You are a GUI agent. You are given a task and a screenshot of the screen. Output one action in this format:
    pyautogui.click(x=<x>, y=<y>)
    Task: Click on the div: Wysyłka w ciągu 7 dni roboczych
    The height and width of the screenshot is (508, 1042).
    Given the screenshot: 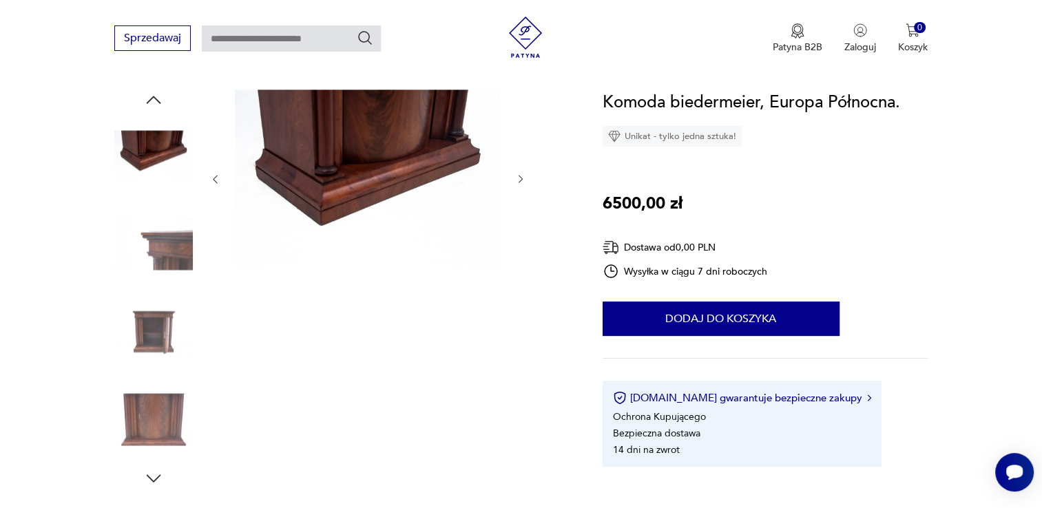 What is the action you would take?
    pyautogui.click(x=685, y=271)
    